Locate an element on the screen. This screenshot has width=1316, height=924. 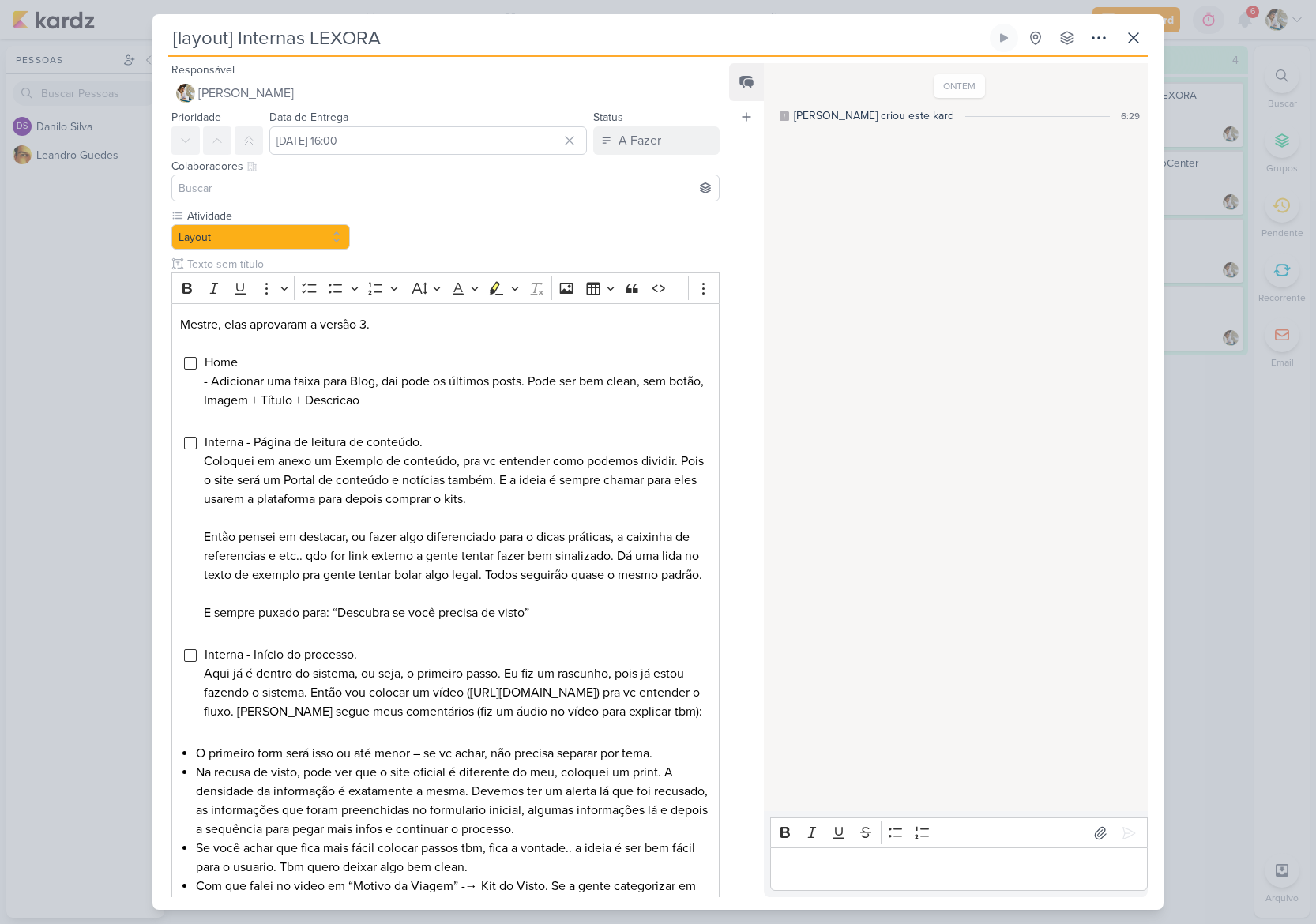
input: Buscar is located at coordinates (445, 188).